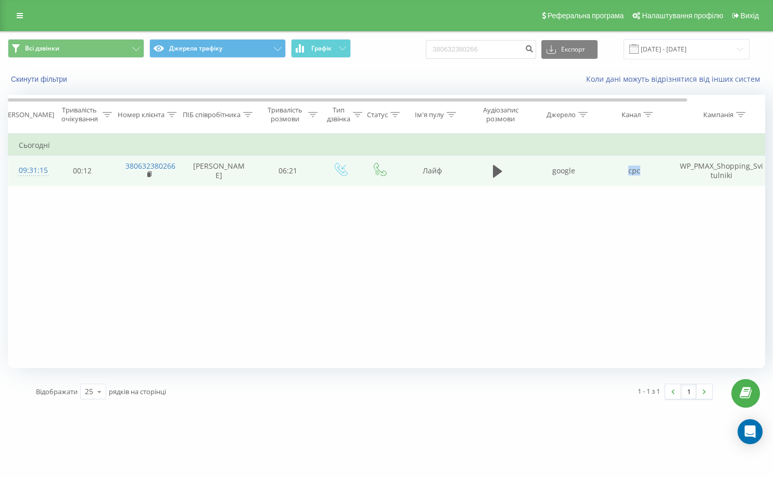  What do you see at coordinates (321, 48) in the screenshot?
I see `button: Графік` at bounding box center [321, 48].